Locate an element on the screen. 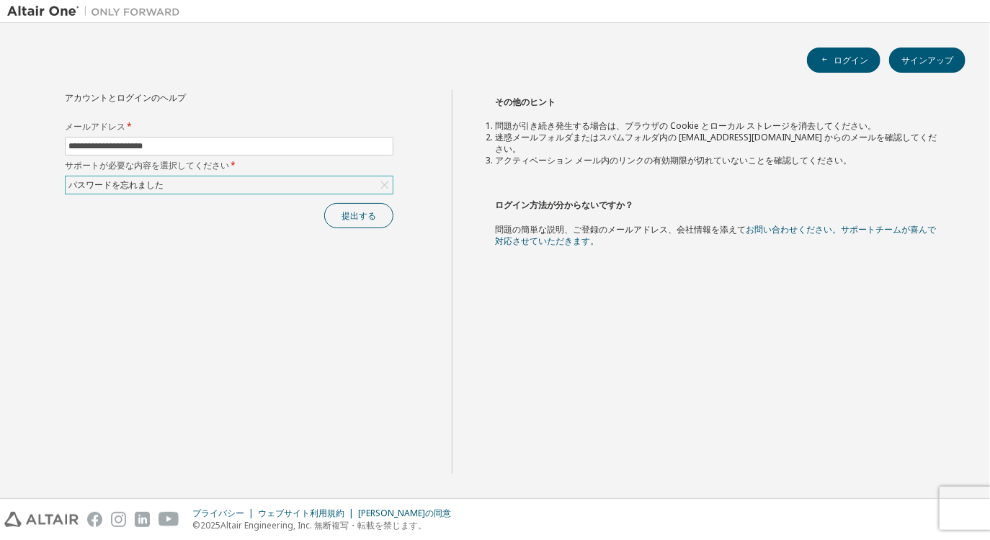 The image size is (990, 540). a: お問い合わせください。サポートチームが喜んで対応させていただきます。 is located at coordinates (716, 235).